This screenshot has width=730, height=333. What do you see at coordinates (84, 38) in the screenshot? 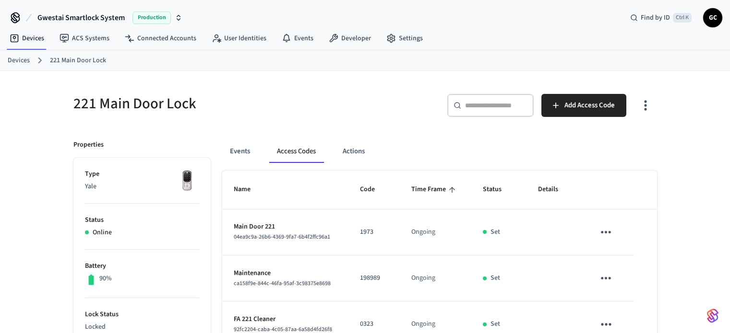
I see `a: ACS Systems` at bounding box center [84, 38].